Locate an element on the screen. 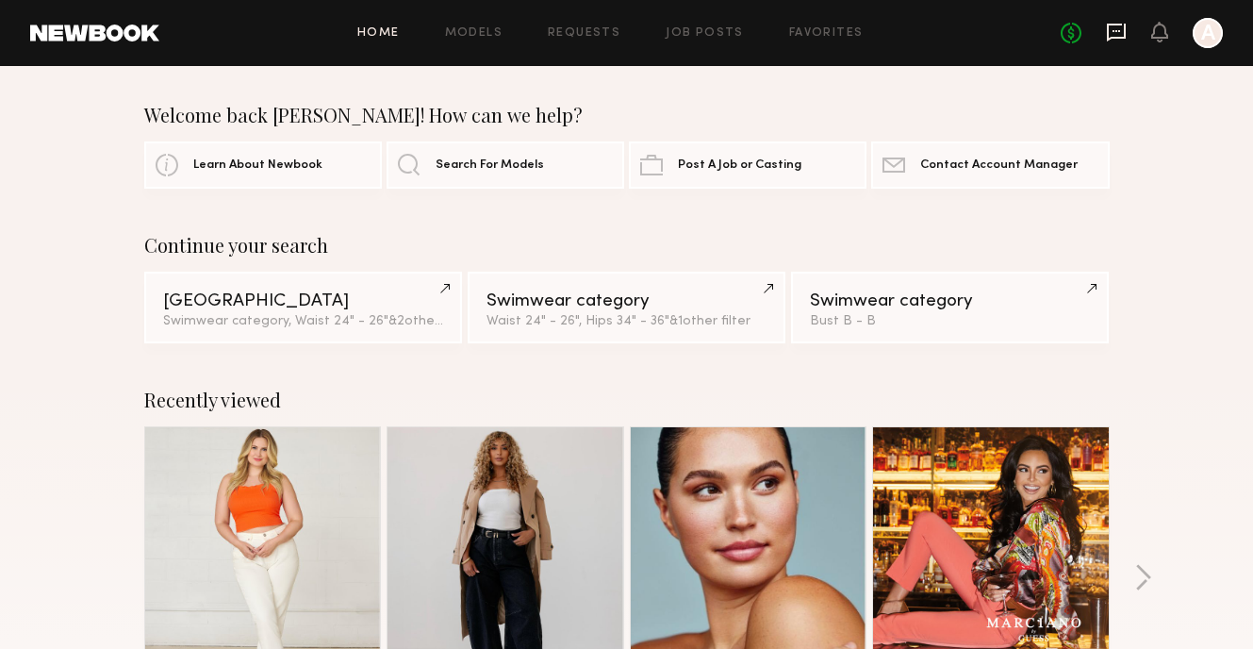 Image resolution: width=1253 pixels, height=649 pixels. div: Recently viewed is located at coordinates (627, 400).